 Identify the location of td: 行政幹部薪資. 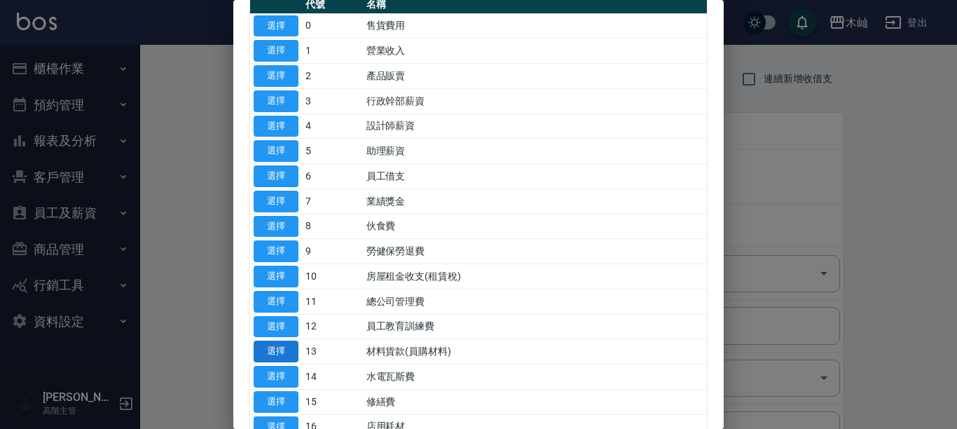
(535, 101).